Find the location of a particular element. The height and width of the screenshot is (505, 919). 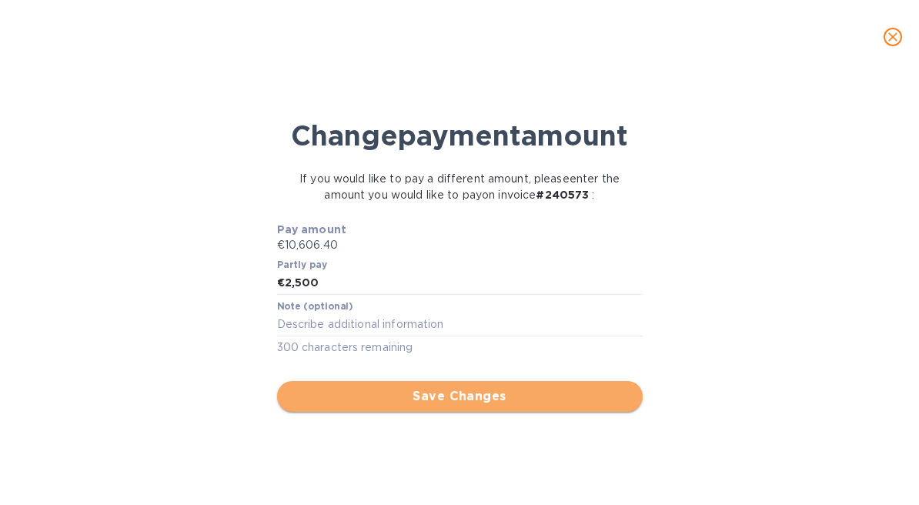

b: Change payment amount is located at coordinates (459, 135).